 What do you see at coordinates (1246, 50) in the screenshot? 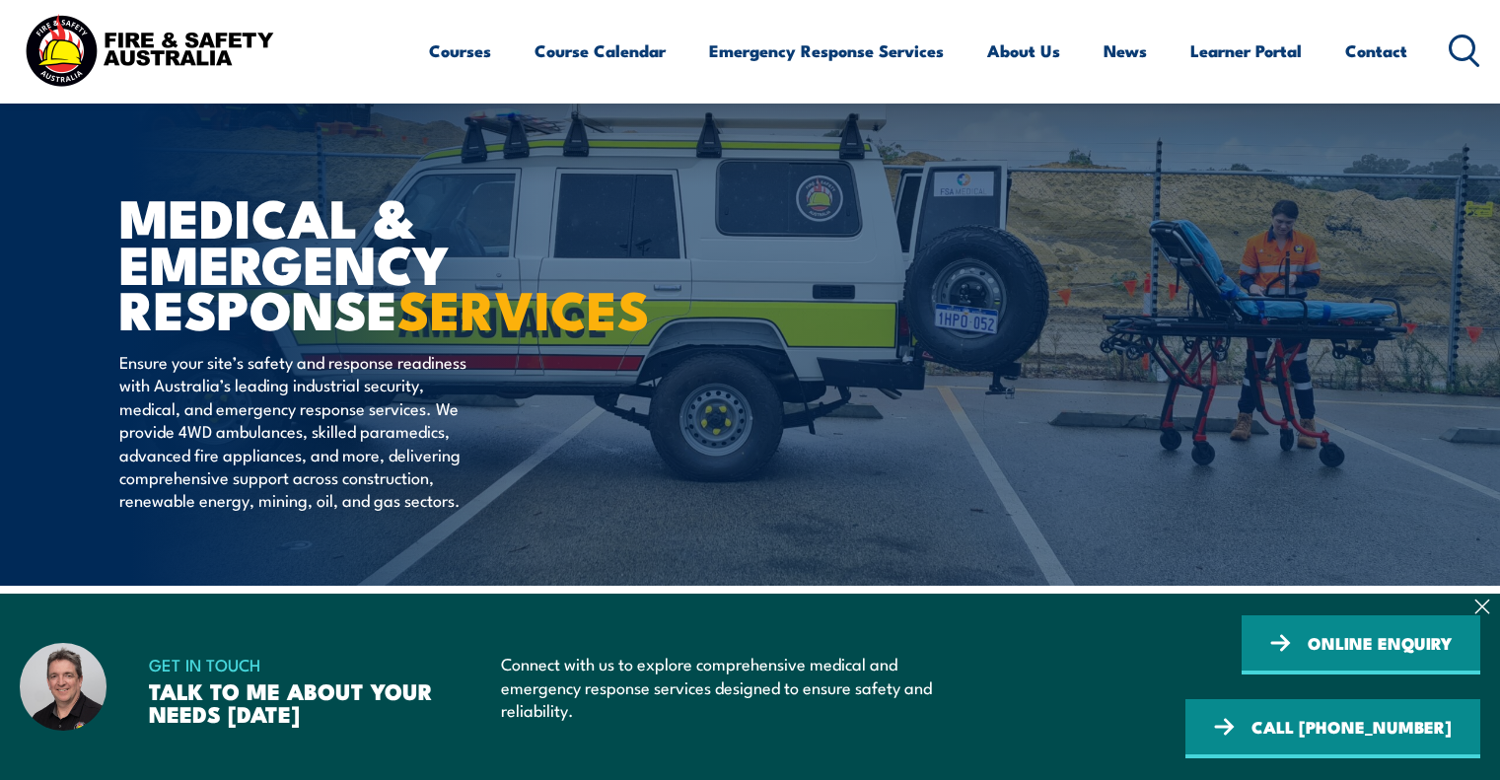
I see `a: Learner Portal` at bounding box center [1246, 50].